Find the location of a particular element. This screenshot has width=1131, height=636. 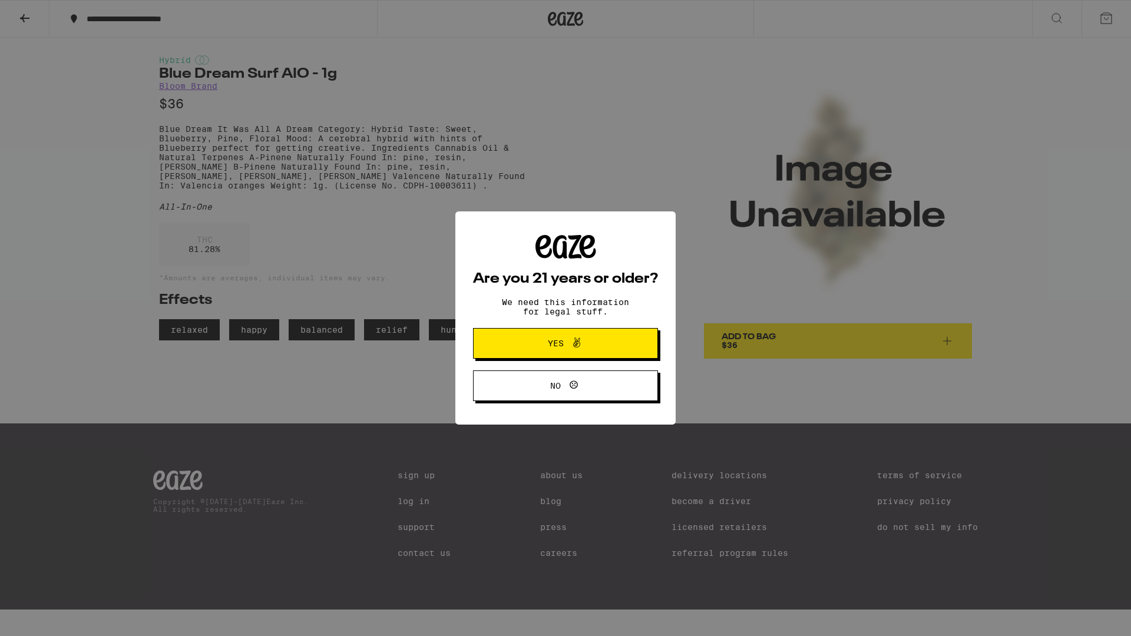

span: Yes is located at coordinates (556, 344).